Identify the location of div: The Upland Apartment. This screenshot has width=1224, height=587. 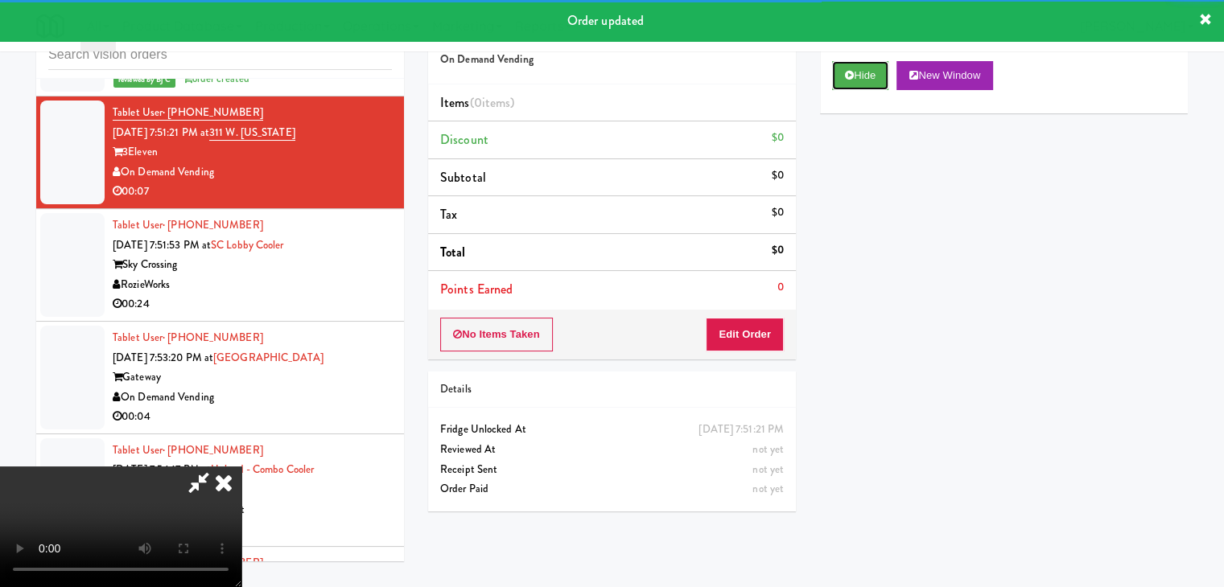
(252, 490).